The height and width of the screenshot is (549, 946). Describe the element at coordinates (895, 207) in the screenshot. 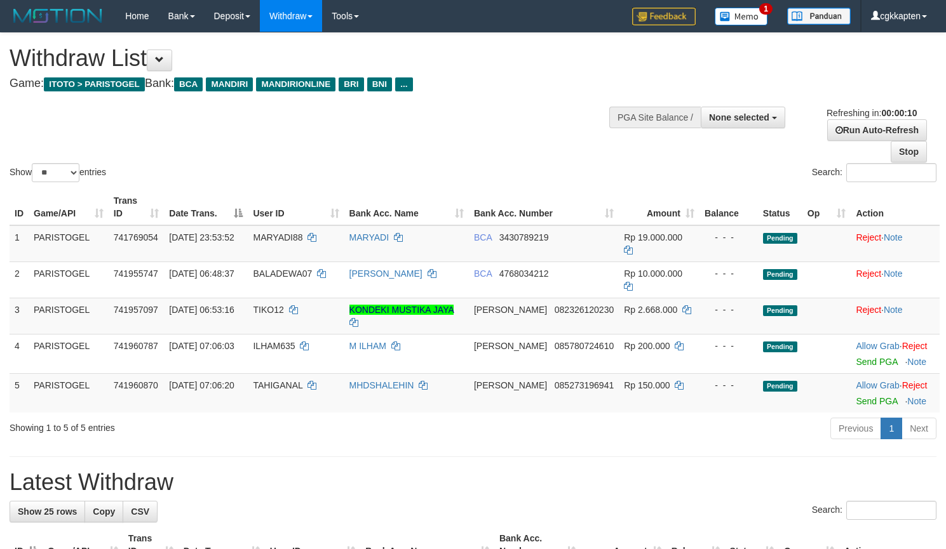

I see `th: Action` at that location.